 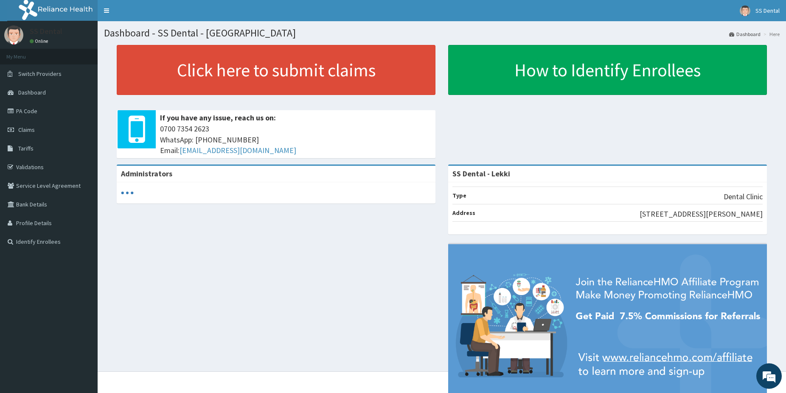 I want to click on a: Dashboard, so click(x=745, y=34).